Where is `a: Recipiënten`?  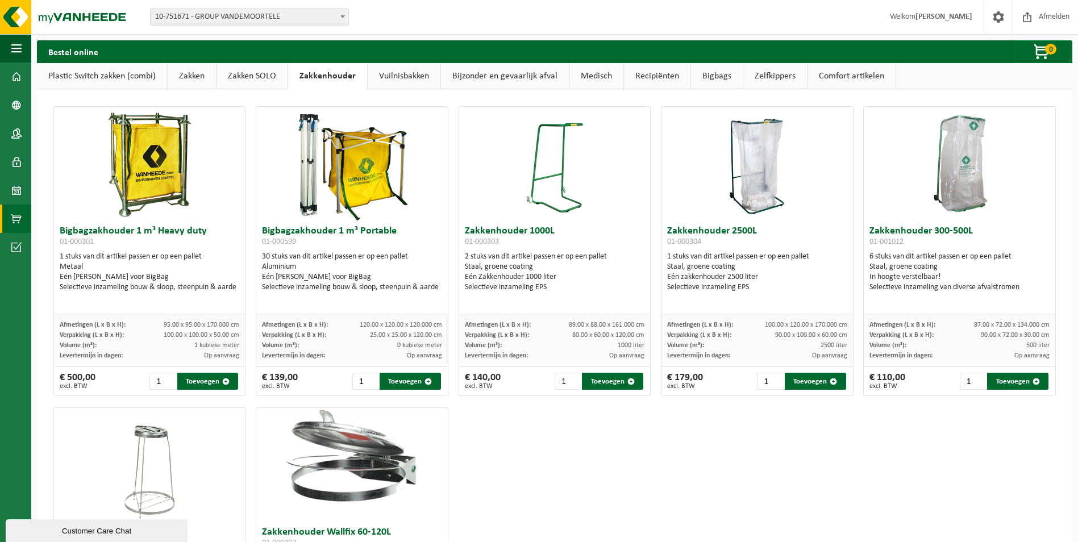
a: Recipiënten is located at coordinates (657, 76).